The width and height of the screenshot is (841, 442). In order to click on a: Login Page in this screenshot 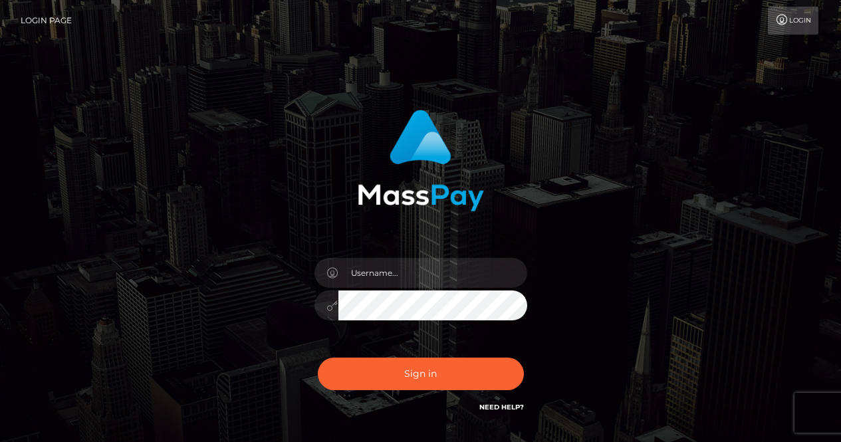, I will do `click(46, 21)`.